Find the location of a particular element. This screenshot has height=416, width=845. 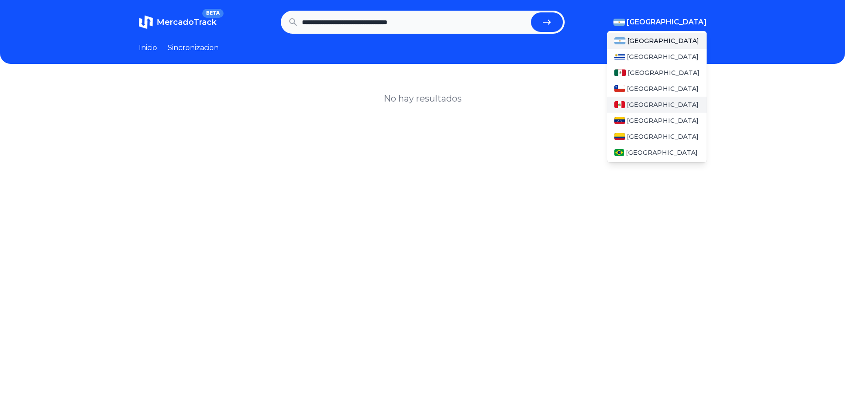

a: Inicio is located at coordinates (148, 48).